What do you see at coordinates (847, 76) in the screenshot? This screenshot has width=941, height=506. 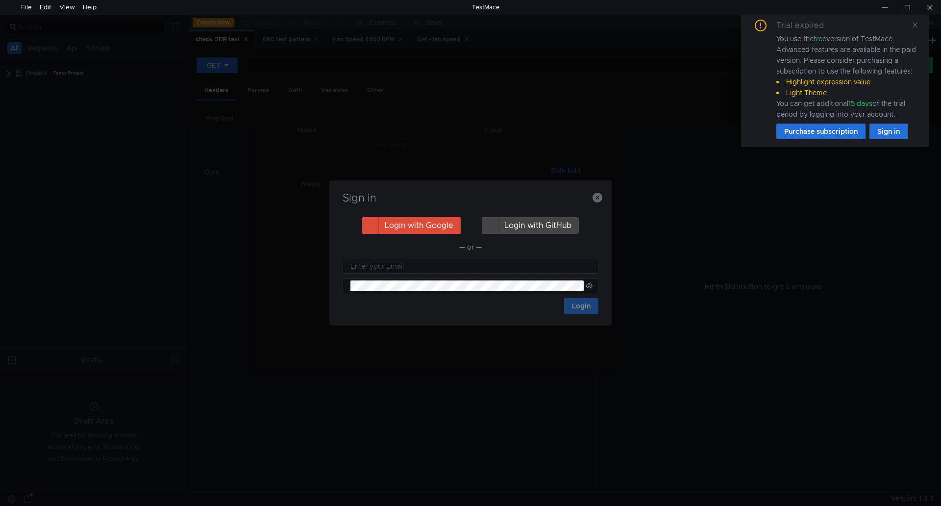 I see `div: You use the version of TestMace. Advanced features are available in the paid version. Please cons...` at bounding box center [847, 76].